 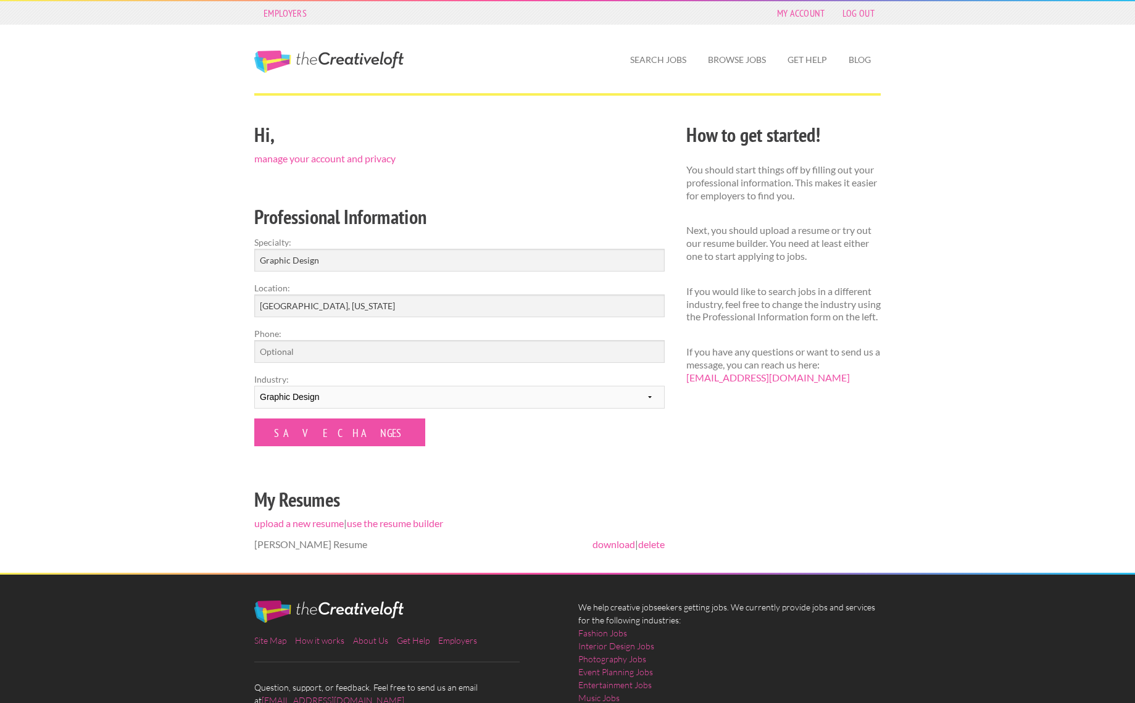 What do you see at coordinates (612, 659) in the screenshot?
I see `a: Photography Jobs` at bounding box center [612, 659].